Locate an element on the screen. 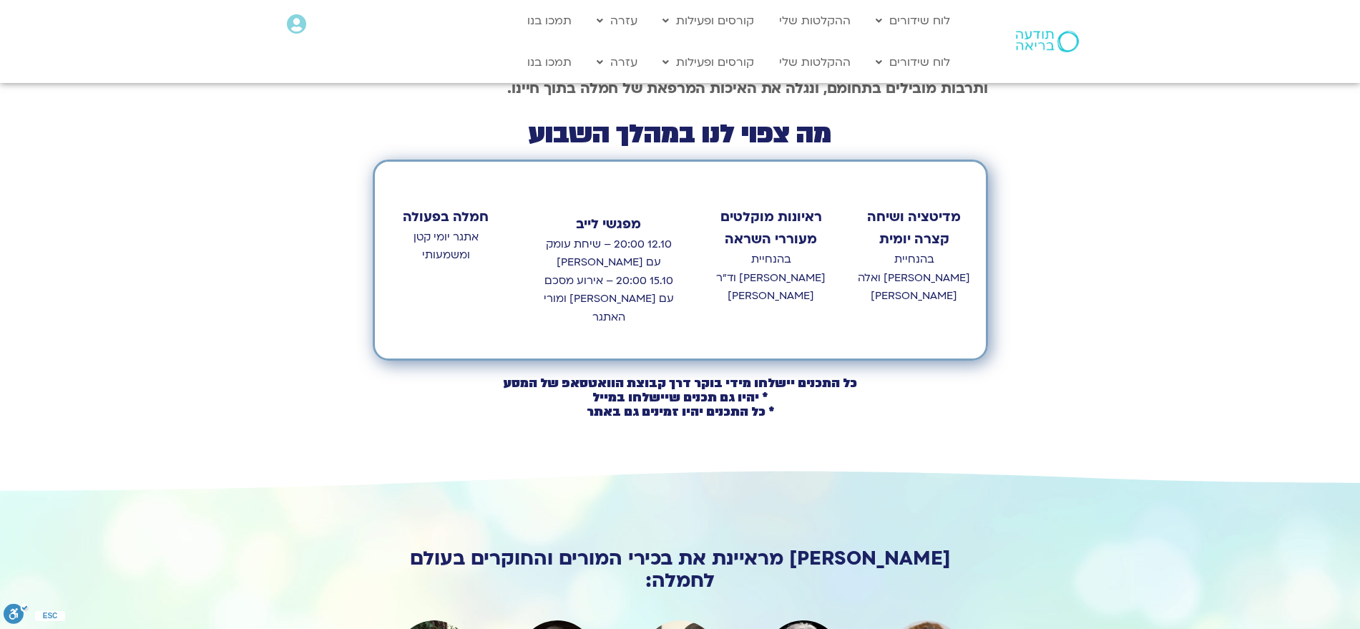 This screenshot has height=629, width=1360. strong: חמלה בפעולה is located at coordinates (446, 217).